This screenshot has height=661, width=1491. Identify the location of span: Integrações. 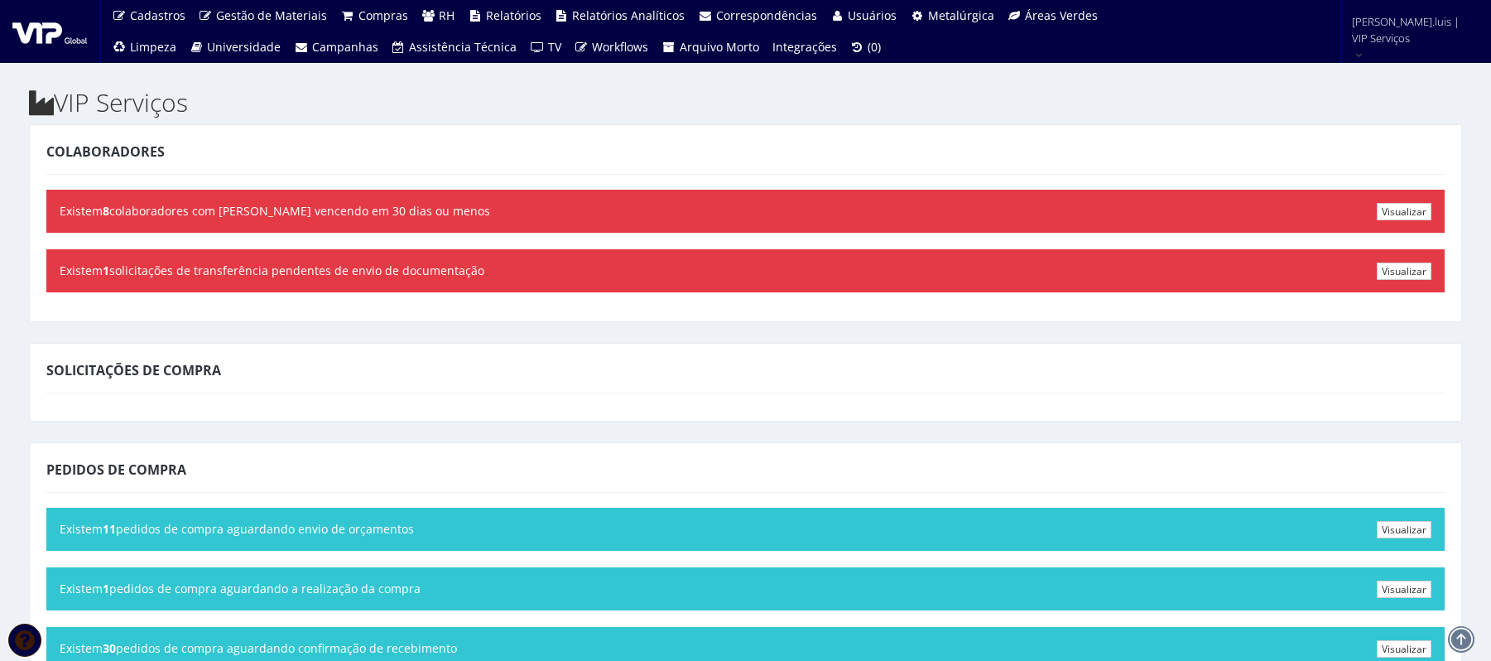
(805, 46).